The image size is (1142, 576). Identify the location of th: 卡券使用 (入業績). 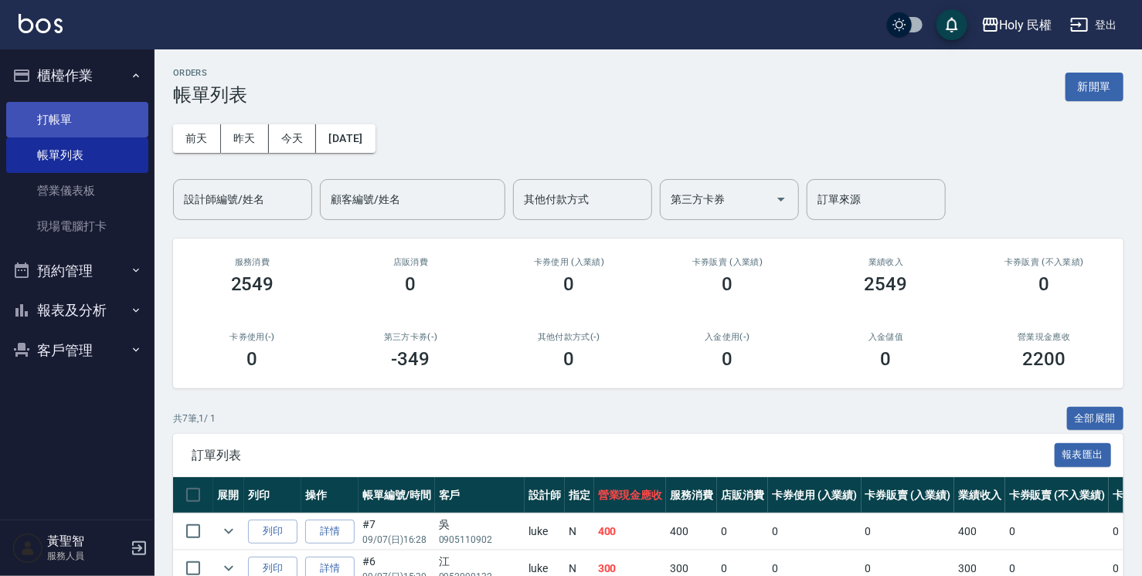
(814, 495).